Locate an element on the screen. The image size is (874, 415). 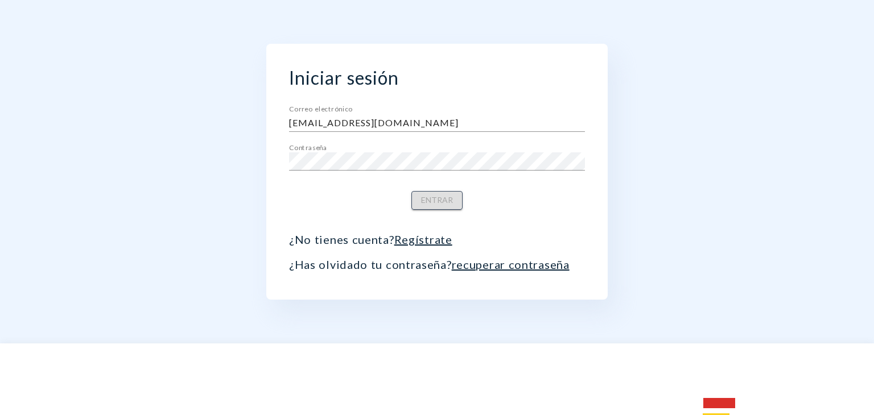
font: Correo electrónico is located at coordinates (321, 109).